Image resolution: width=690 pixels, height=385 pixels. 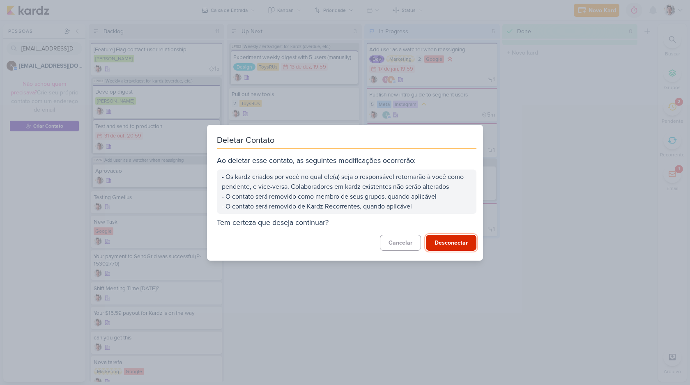 What do you see at coordinates (347, 142) in the screenshot?
I see `div: Deletar Contato` at bounding box center [347, 142].